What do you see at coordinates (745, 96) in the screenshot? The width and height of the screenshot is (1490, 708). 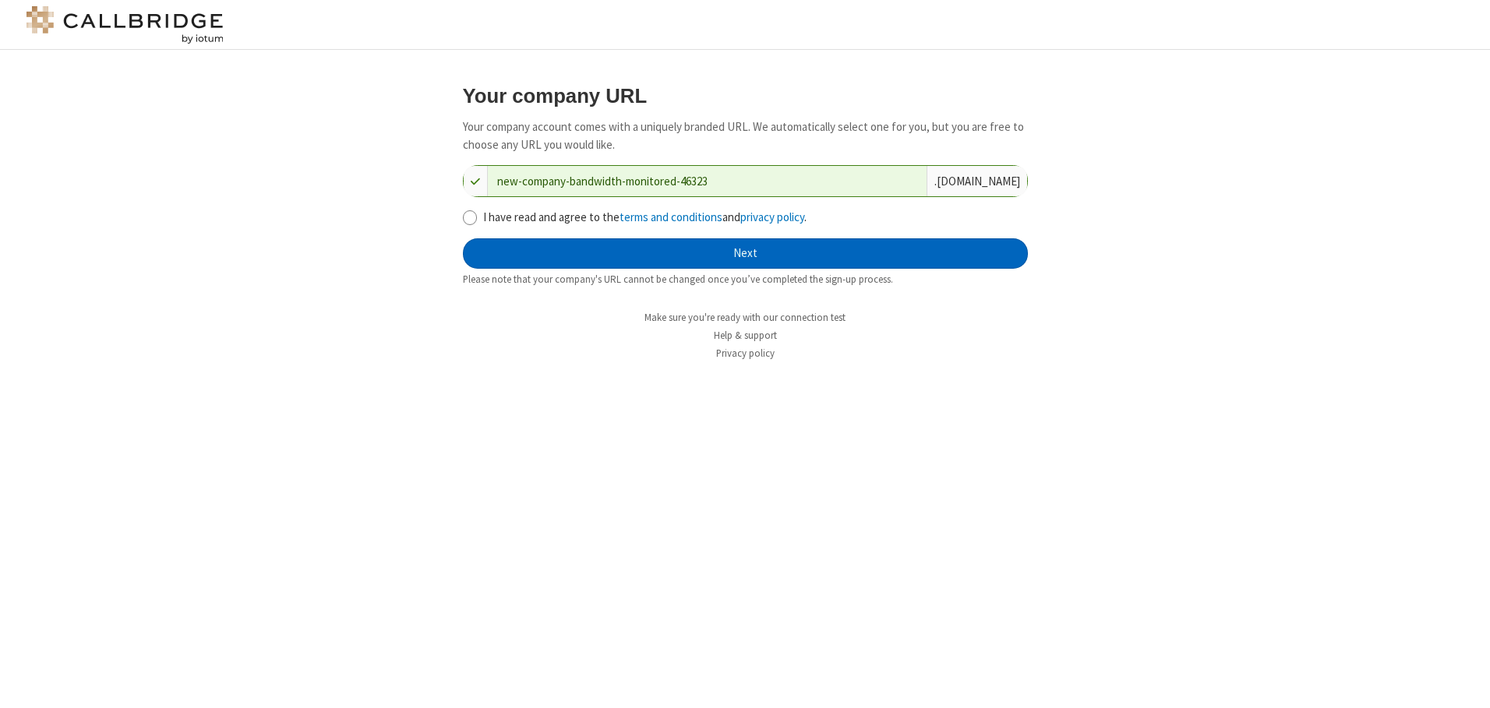 I see `h3: Your company URL` at bounding box center [745, 96].